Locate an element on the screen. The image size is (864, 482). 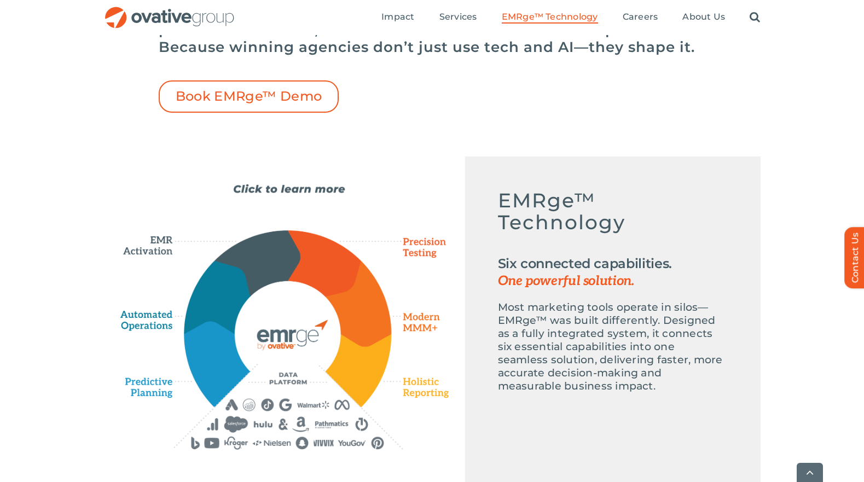
p: Most marketing tools operate in silos—EMRge™ was built differently. Designed as a fully integrate... is located at coordinates (613, 347).